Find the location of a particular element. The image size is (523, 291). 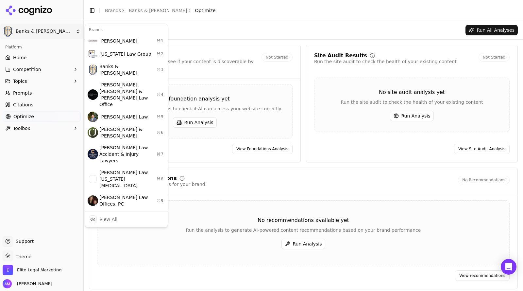

div: Brands is located at coordinates (126, 30).